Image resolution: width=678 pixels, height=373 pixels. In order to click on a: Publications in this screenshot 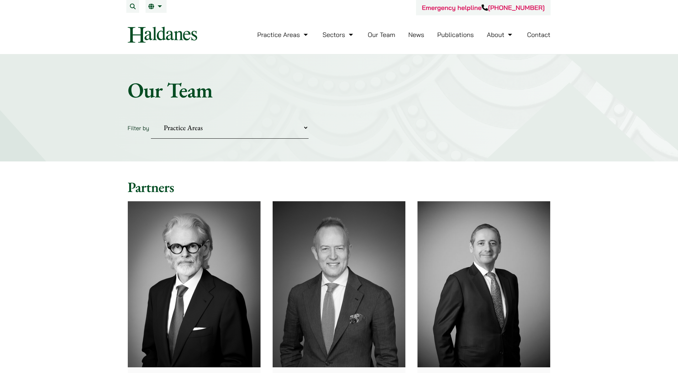, I will do `click(455, 35)`.